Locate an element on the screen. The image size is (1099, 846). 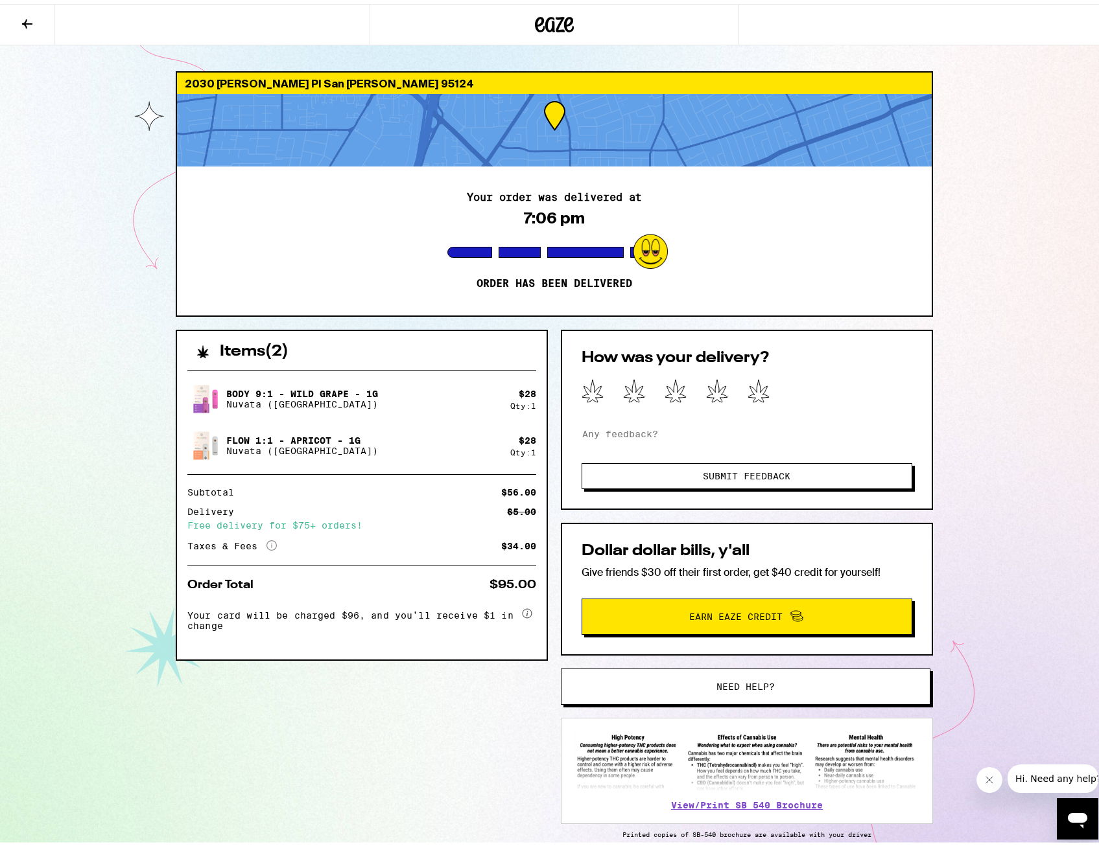
button: Need help? is located at coordinates (745, 683).